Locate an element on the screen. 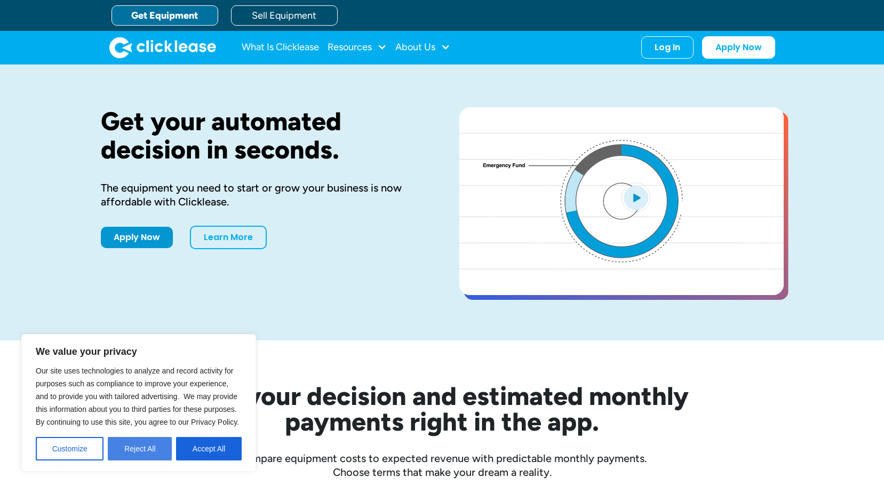 This screenshot has height=493, width=884. a: What Is Clicklease is located at coordinates (280, 48).